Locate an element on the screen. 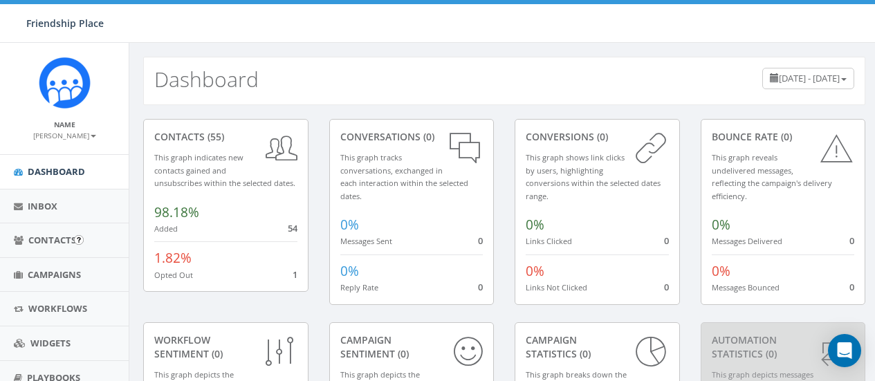  small: This graph indicates new contacts gained and unsubscribes within the selected dates. is located at coordinates (225, 170).